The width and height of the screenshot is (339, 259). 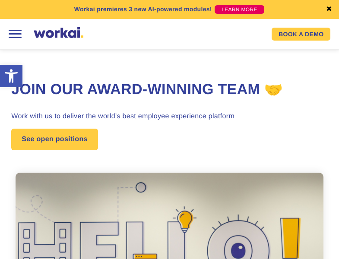 What do you see at coordinates (169, 90) in the screenshot?
I see `h1: Join our award-winning team 🤝` at bounding box center [169, 90].